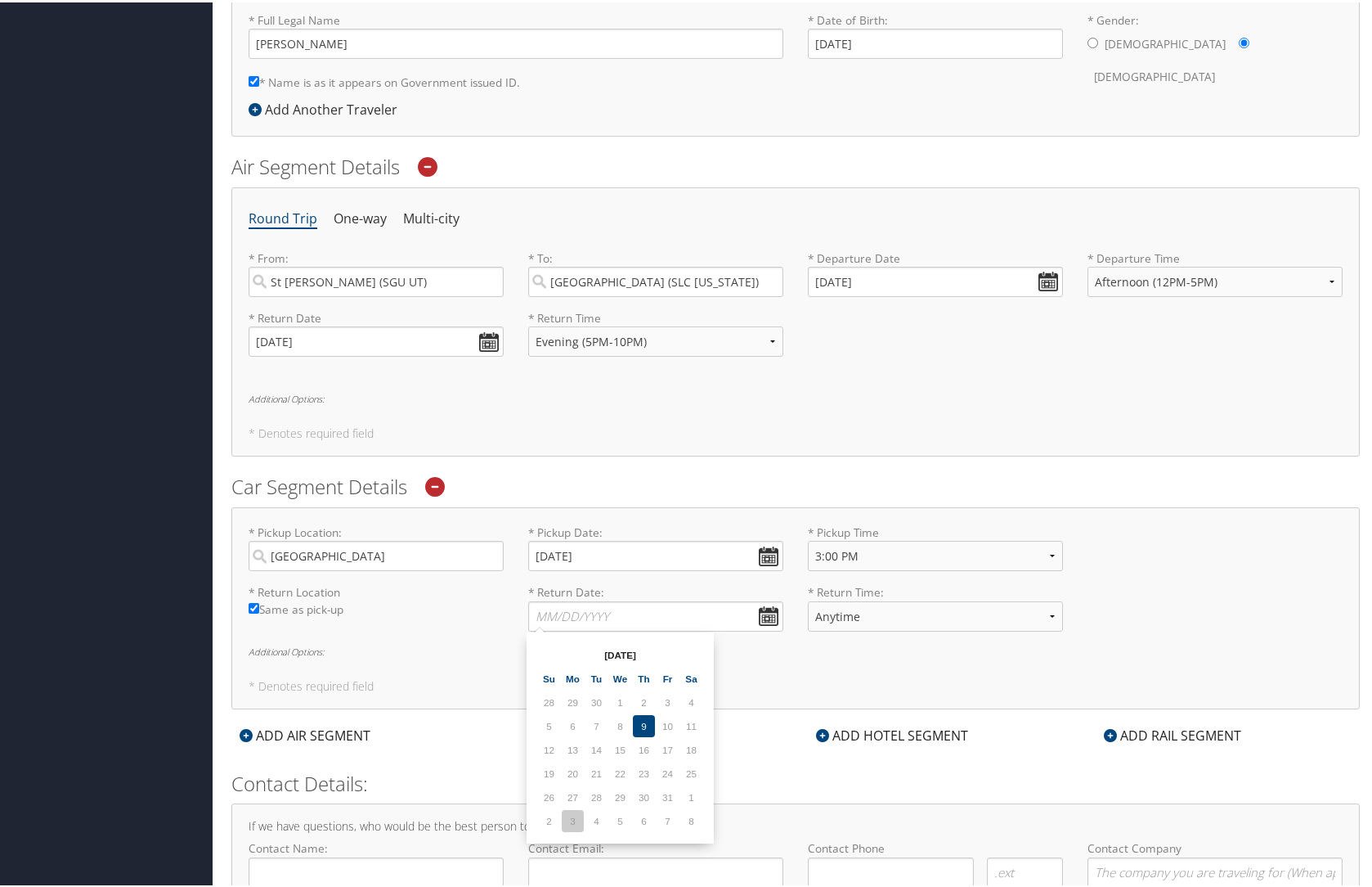  Describe the element at coordinates (936, 256) in the screenshot. I see `label: * Departure Date` at that location.